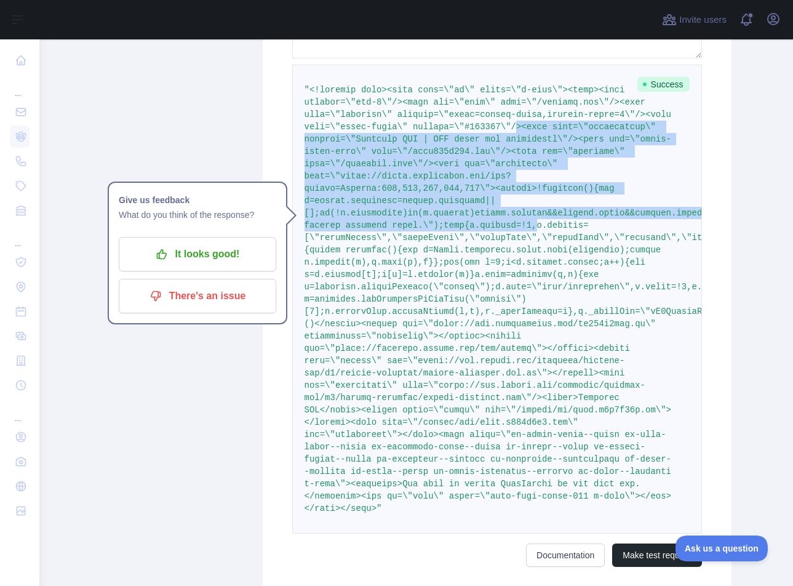 This screenshot has width=793, height=586. What do you see at coordinates (198, 296) in the screenshot?
I see `button: There's an issue` at bounding box center [198, 296].